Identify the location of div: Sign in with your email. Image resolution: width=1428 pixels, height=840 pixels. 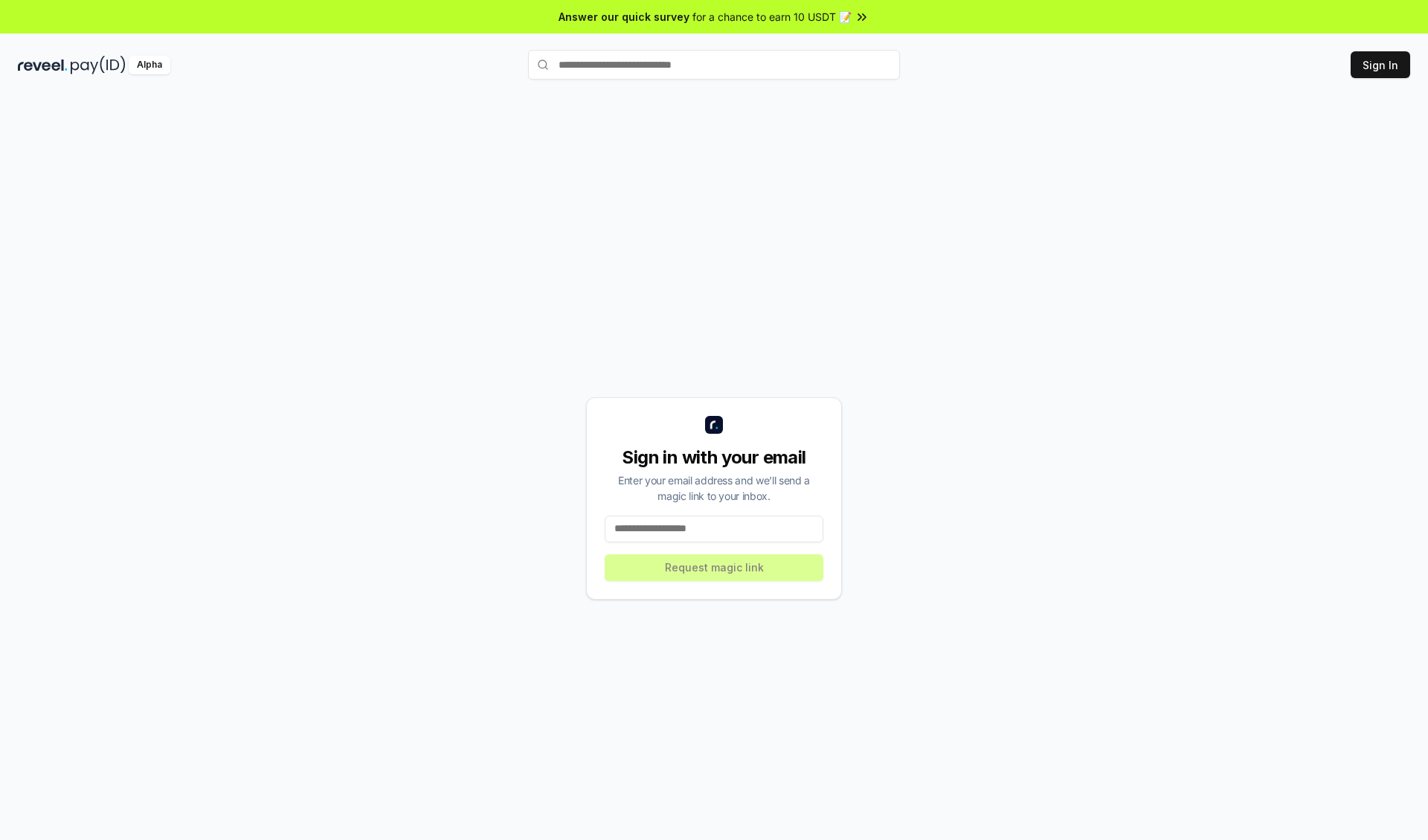
(714, 457).